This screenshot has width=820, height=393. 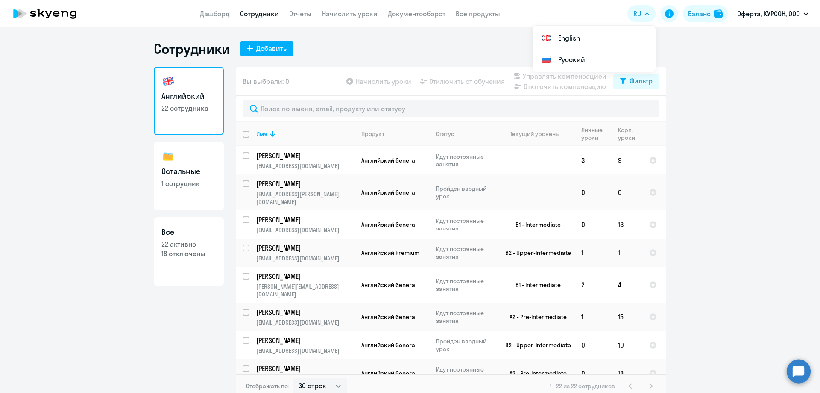 I want to click on button: RU, so click(x=642, y=14).